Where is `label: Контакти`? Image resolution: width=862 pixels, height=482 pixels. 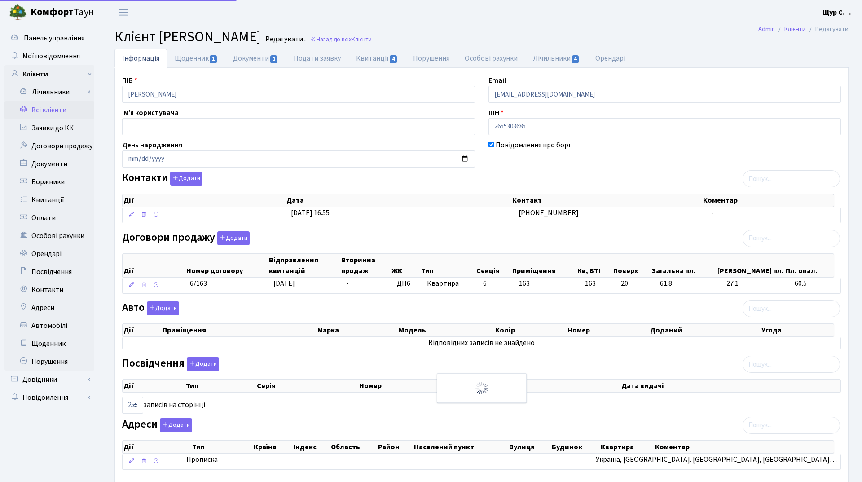 label: Контакти is located at coordinates (162, 178).